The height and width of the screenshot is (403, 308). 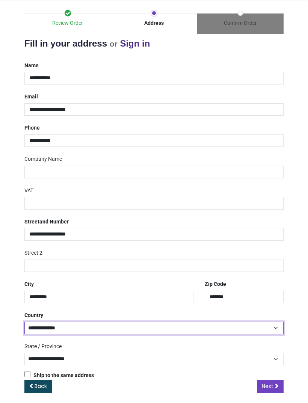 What do you see at coordinates (154, 23) in the screenshot?
I see `div: Address` at bounding box center [154, 23].